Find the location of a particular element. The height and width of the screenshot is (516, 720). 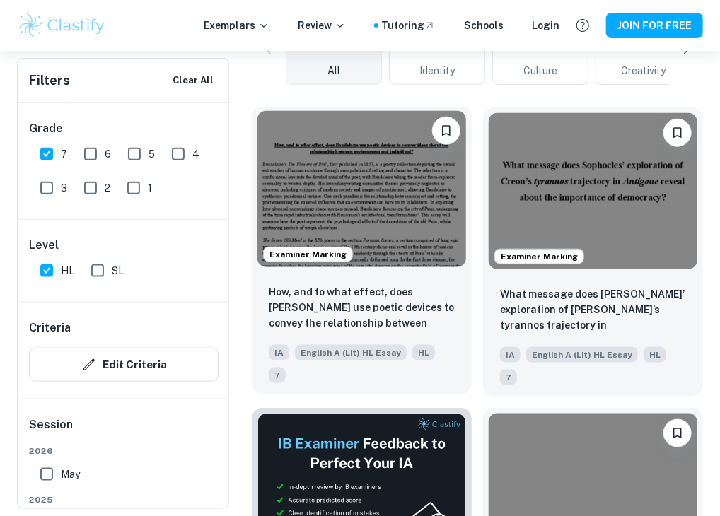

span: Creativity is located at coordinates (643, 71).